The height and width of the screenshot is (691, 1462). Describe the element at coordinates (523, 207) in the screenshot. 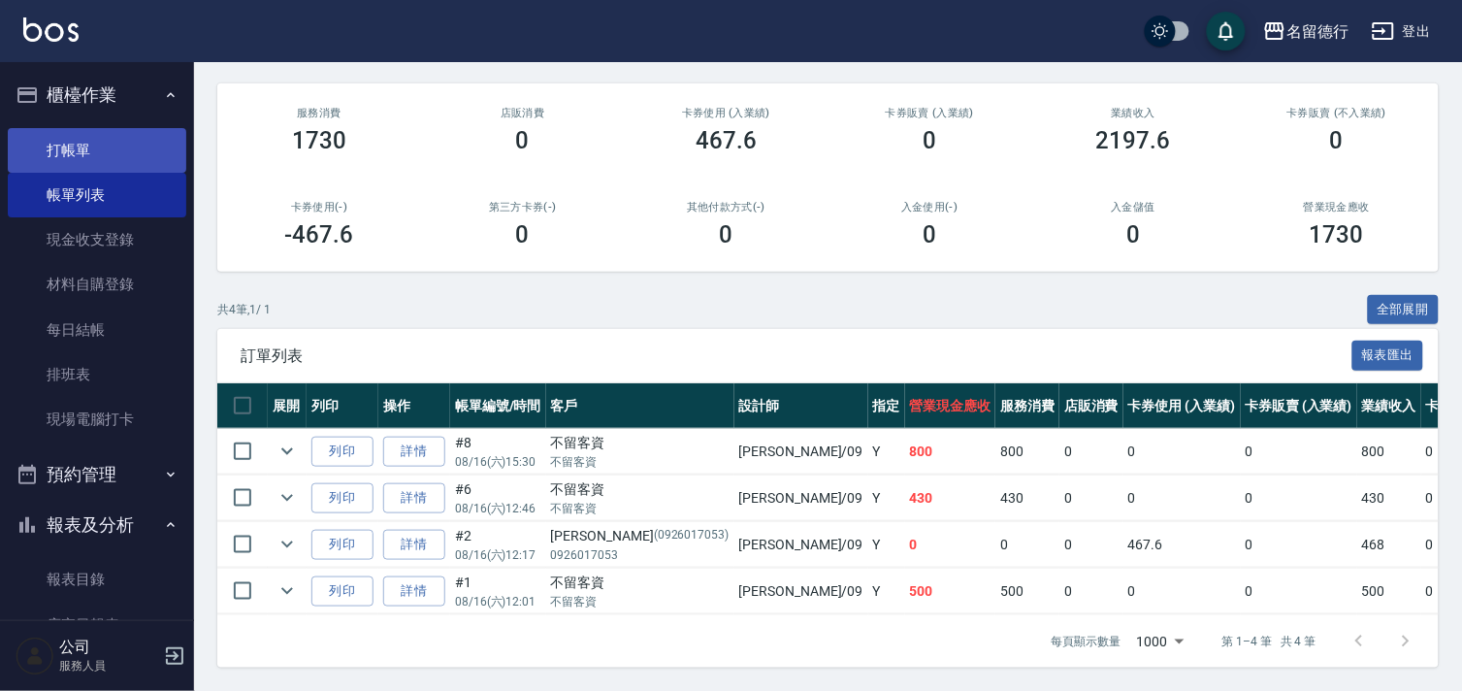

I see `h2: 第三方卡券(-)` at that location.